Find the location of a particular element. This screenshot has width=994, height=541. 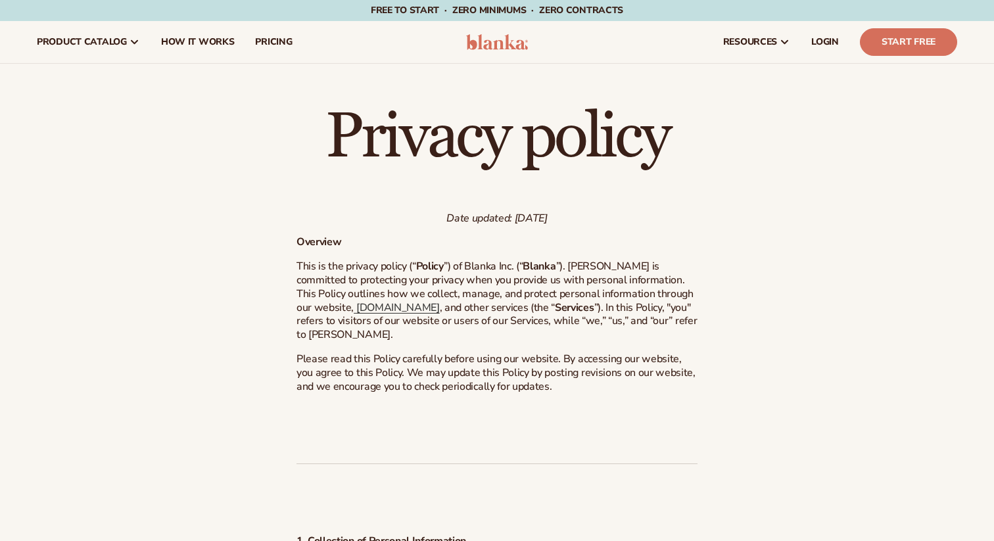

strong: Blanka is located at coordinates (539, 266).